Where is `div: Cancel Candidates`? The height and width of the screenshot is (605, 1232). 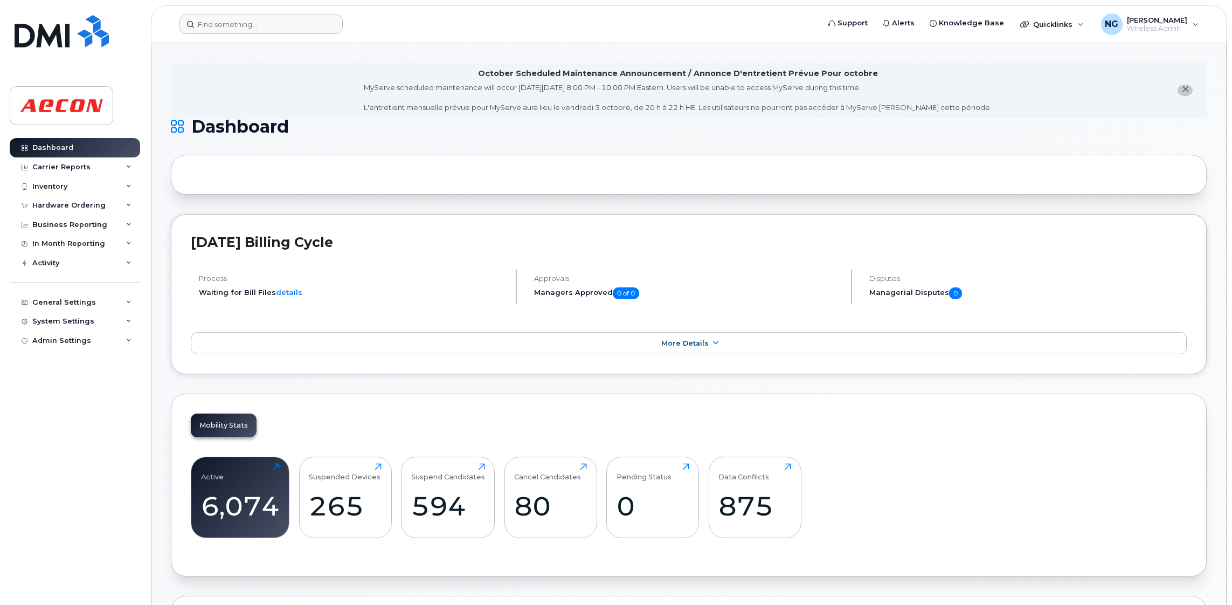 div: Cancel Candidates is located at coordinates (548, 472).